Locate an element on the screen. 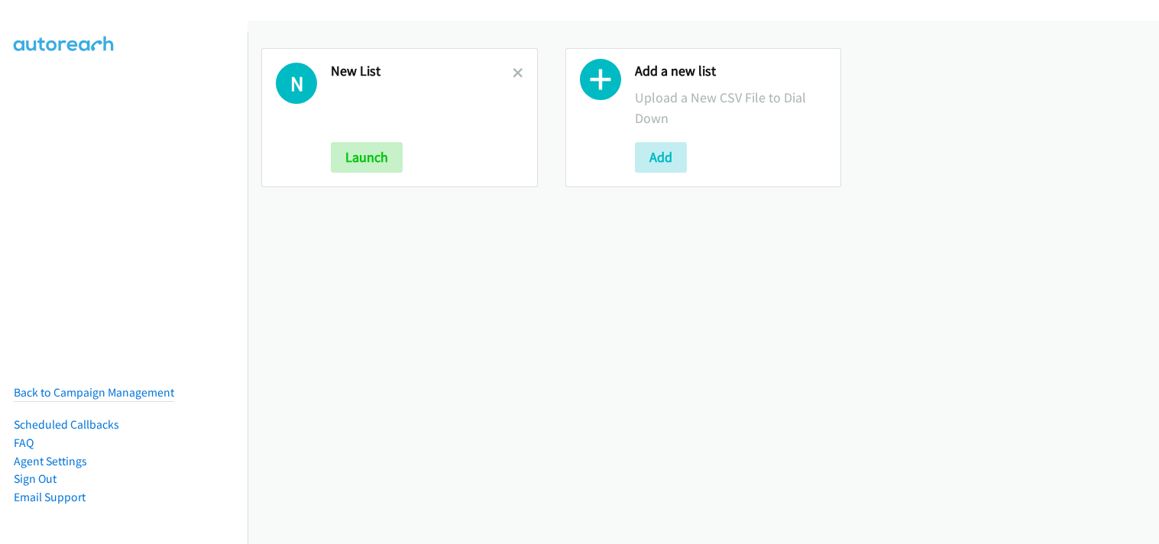 The height and width of the screenshot is (544, 1159). h2: Add a new list is located at coordinates (731, 71).